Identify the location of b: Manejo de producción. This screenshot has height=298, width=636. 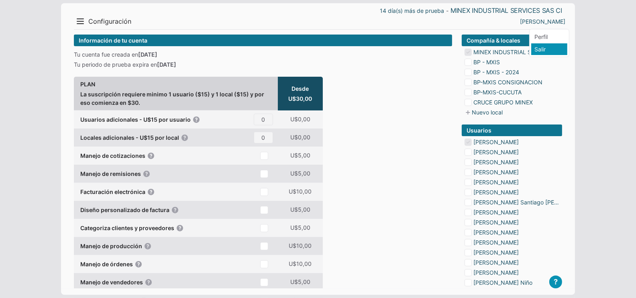
(111, 246).